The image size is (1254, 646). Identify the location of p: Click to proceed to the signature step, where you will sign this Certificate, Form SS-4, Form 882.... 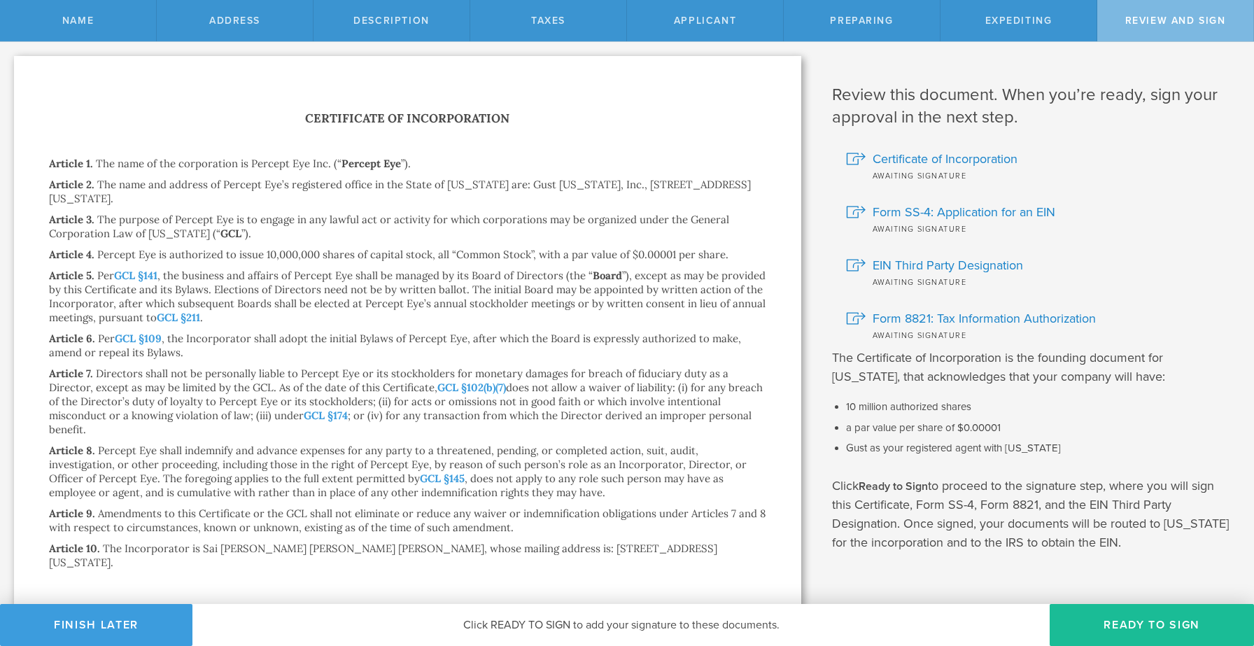
(1032, 514).